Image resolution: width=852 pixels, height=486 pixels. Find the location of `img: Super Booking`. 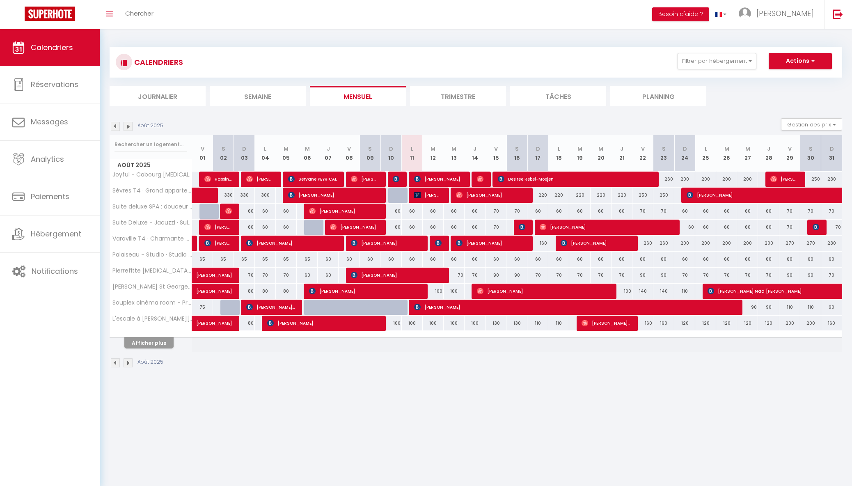

img: Super Booking is located at coordinates (50, 14).